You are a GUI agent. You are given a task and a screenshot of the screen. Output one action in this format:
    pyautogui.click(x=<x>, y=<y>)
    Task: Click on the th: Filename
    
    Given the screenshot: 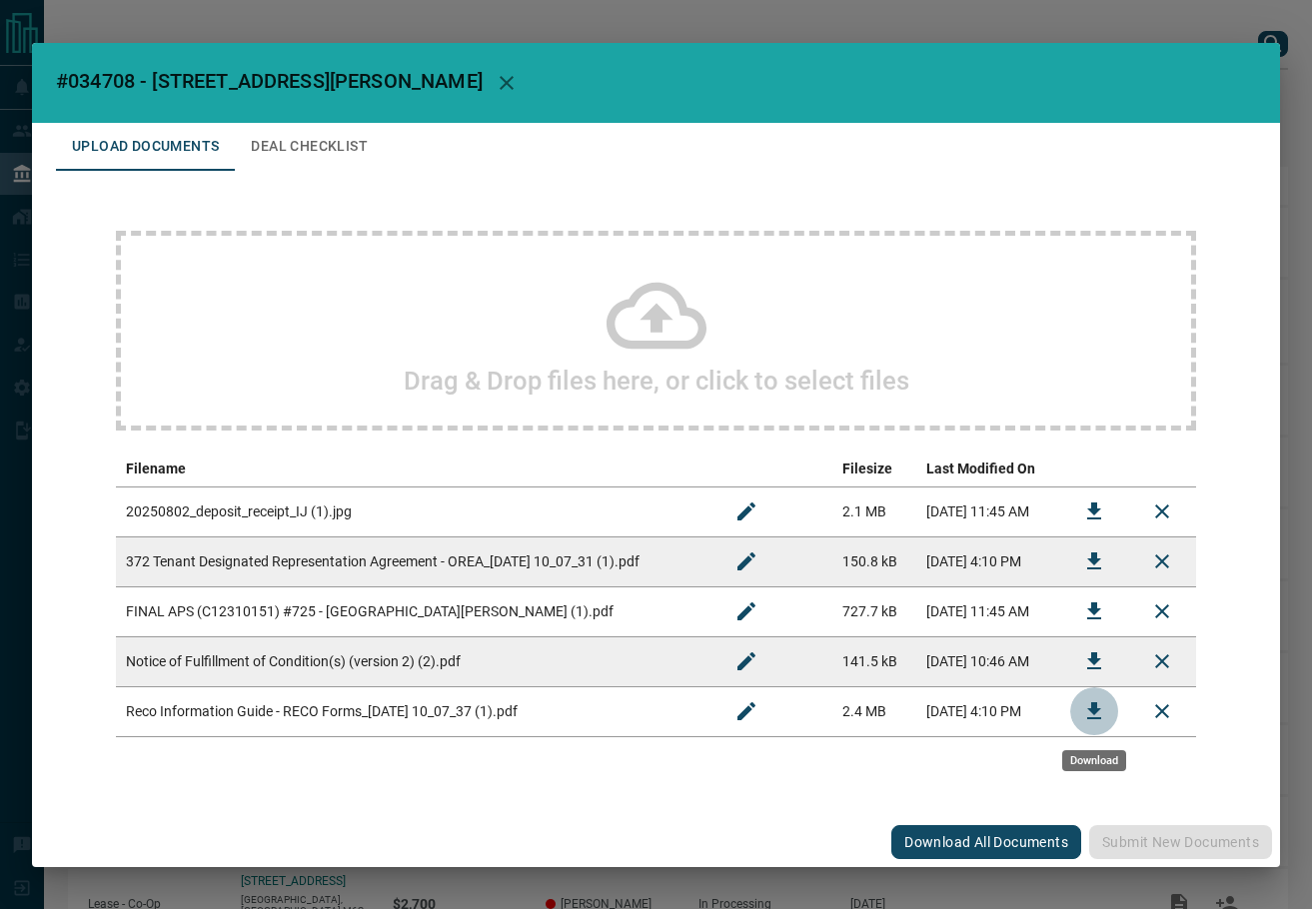 What is the action you would take?
    pyautogui.click(x=414, y=469)
    